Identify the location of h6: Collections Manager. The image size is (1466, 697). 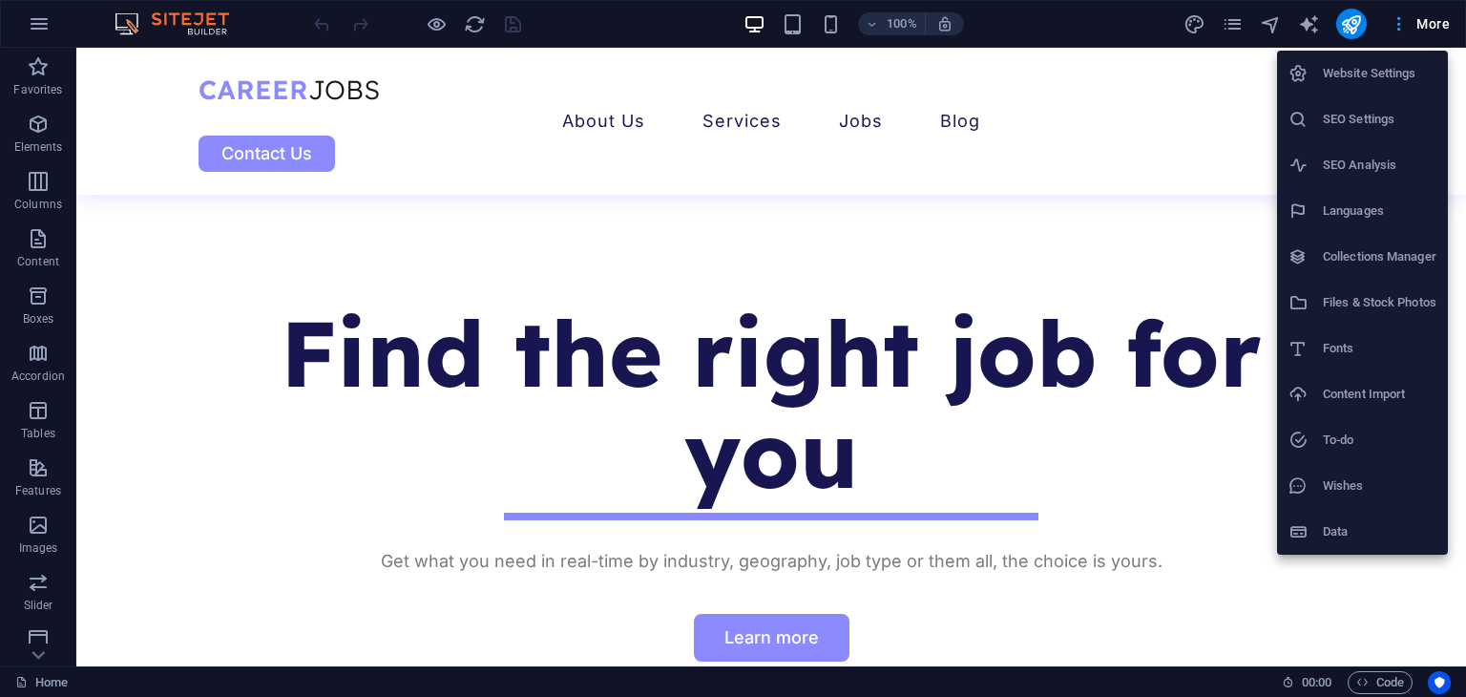
(1379, 257).